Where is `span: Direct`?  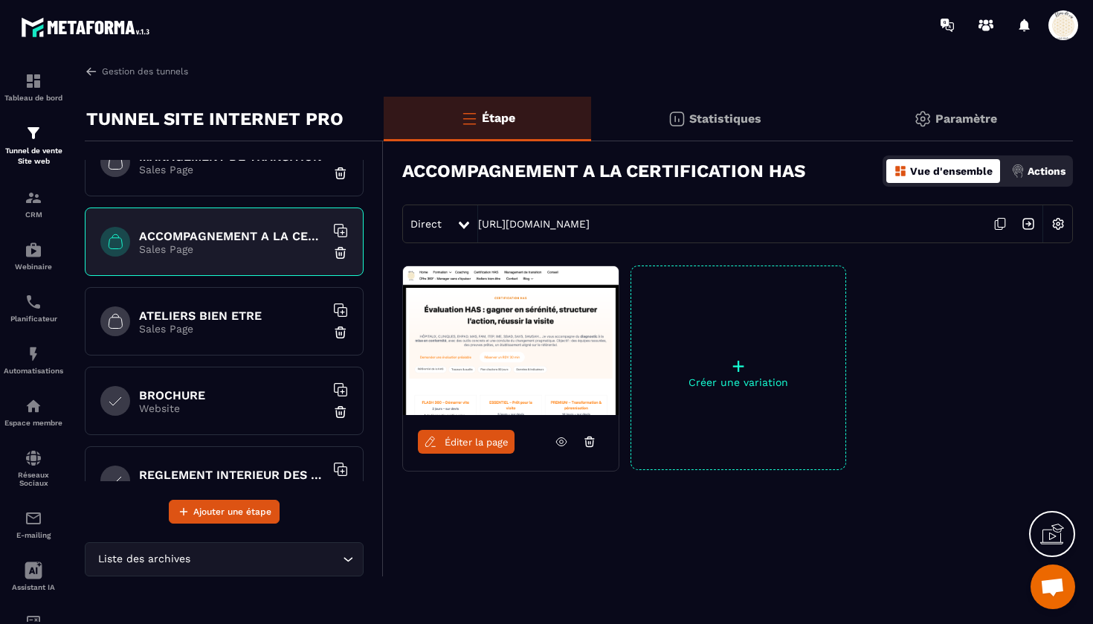
span: Direct is located at coordinates (426, 224).